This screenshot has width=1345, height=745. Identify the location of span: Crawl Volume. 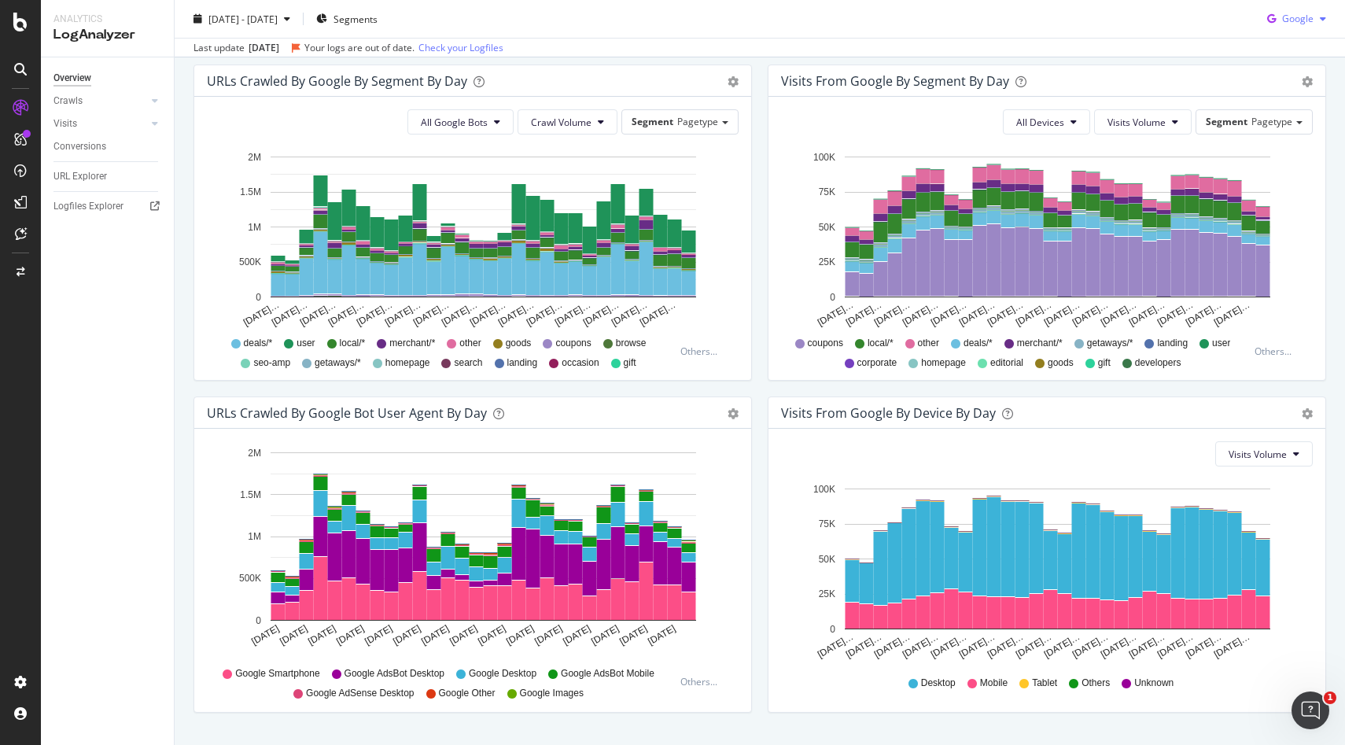
(561, 122).